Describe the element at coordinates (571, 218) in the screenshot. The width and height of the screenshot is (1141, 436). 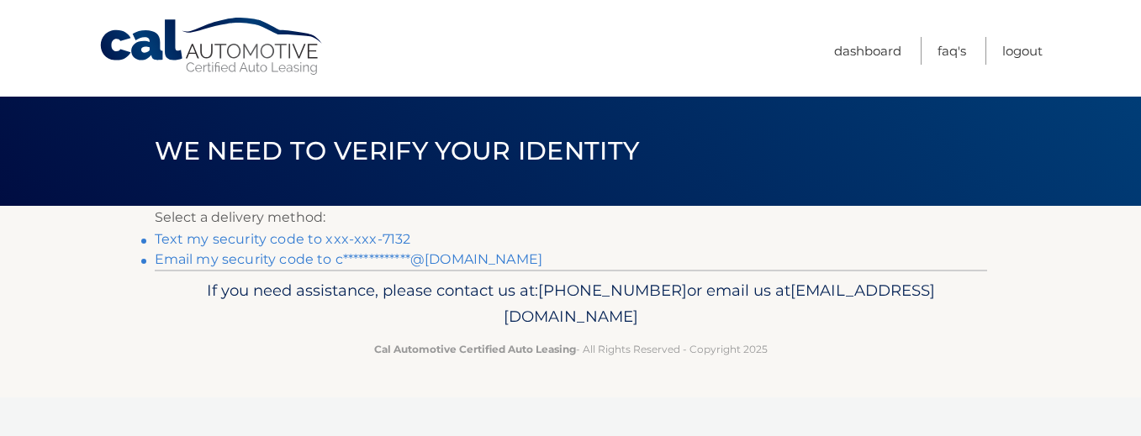
I see `p: Select a delivery method:` at that location.